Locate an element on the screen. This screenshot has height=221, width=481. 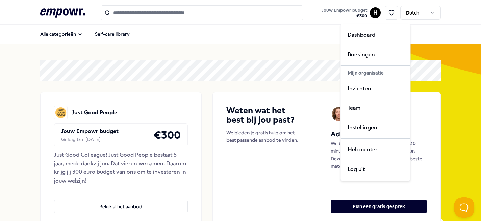
a: Help center is located at coordinates (376, 150).